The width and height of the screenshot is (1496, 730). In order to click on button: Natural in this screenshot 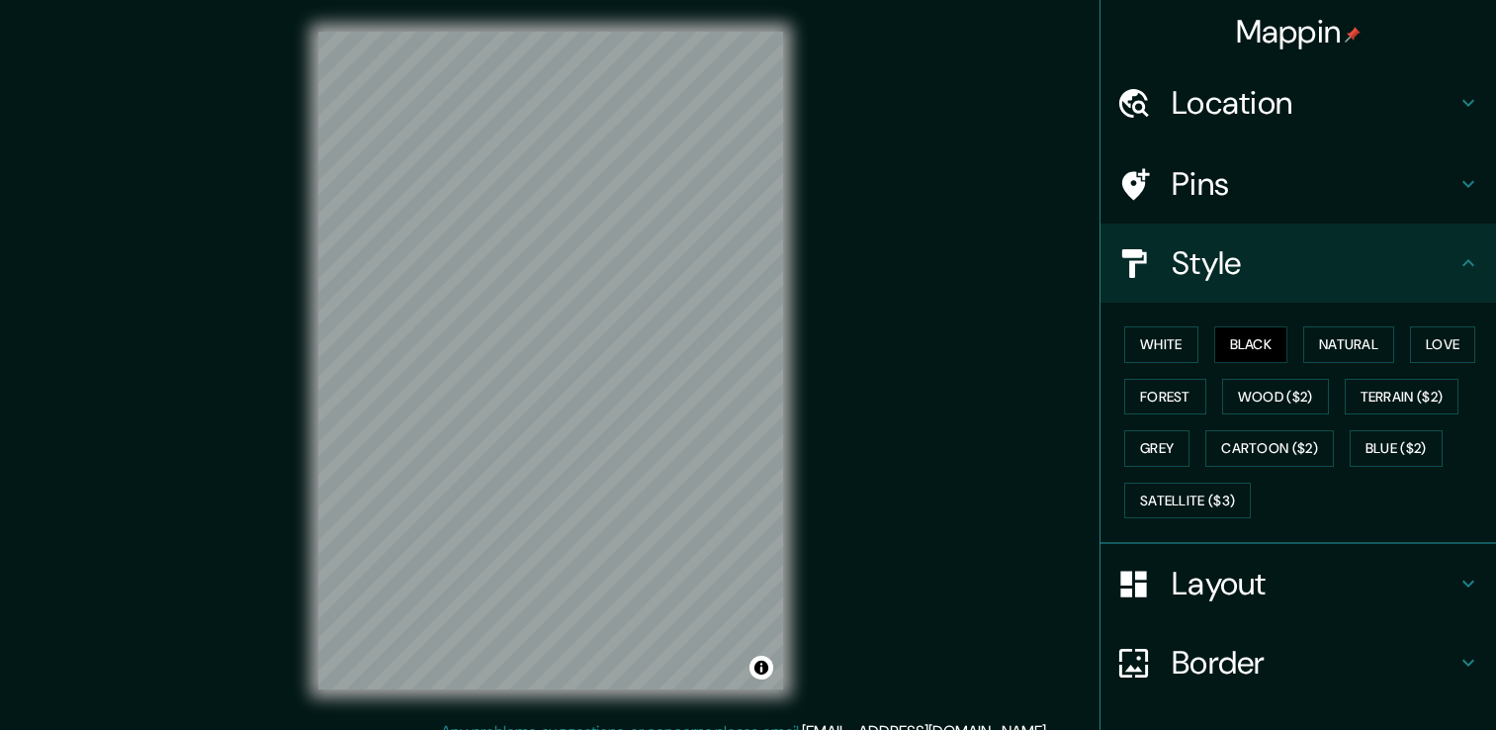, I will do `click(1349, 344)`.